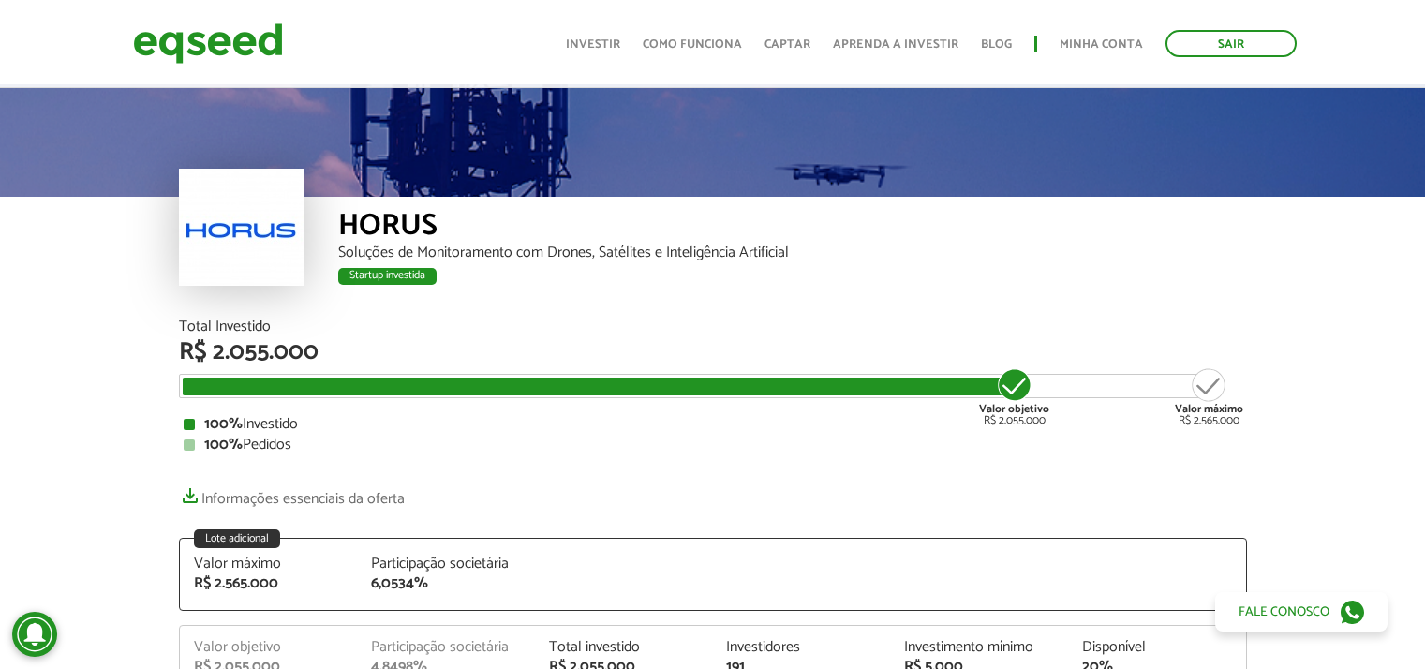  Describe the element at coordinates (269, 564) in the screenshot. I see `div: Valor máximo` at that location.